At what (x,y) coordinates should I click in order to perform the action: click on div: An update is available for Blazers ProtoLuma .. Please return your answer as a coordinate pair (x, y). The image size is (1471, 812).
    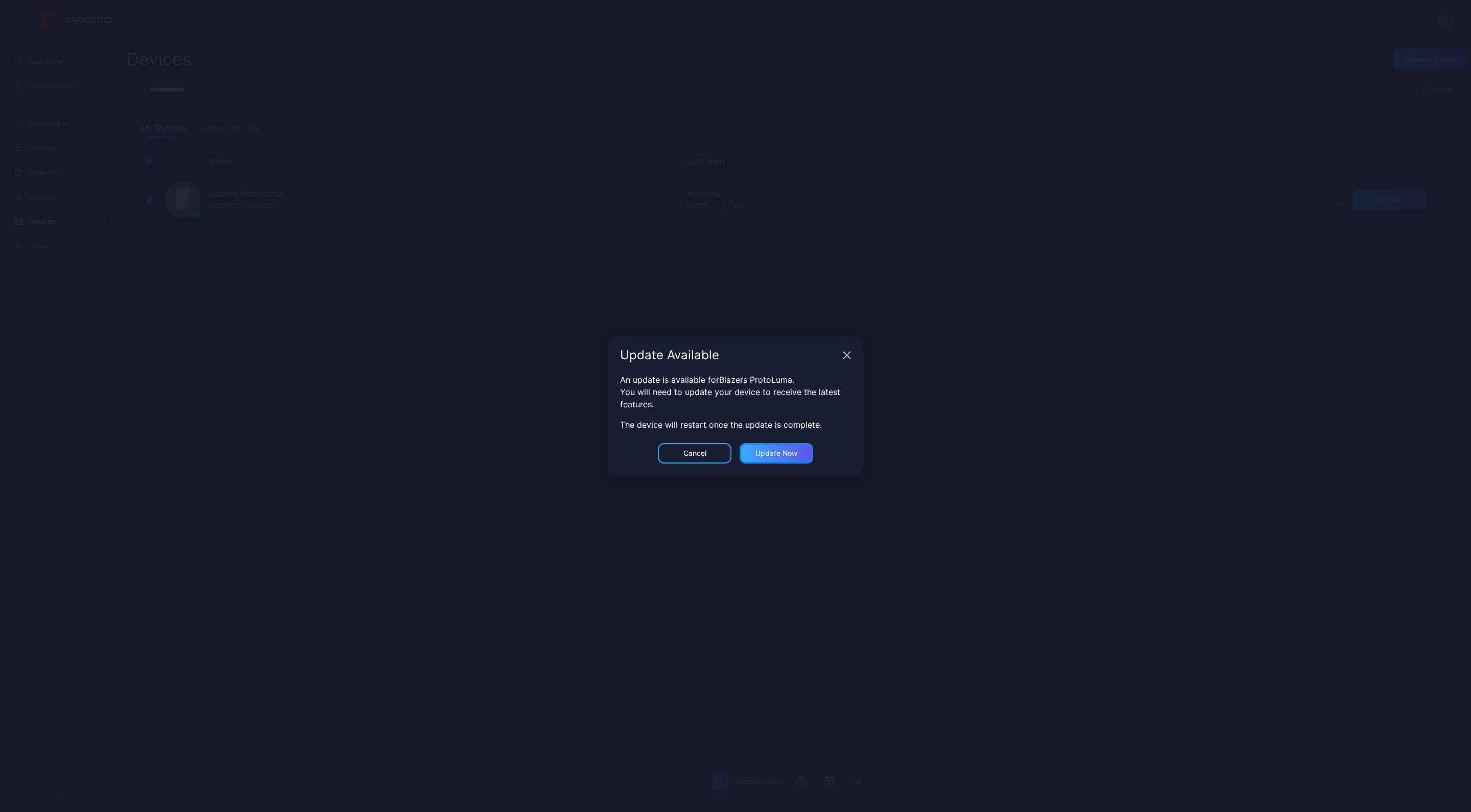
    Looking at the image, I should click on (736, 379).